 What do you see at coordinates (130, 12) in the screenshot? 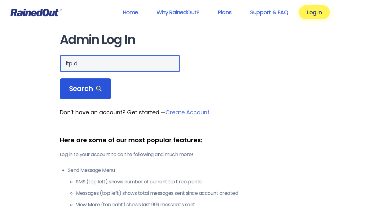
I see `a: Home` at bounding box center [130, 12].